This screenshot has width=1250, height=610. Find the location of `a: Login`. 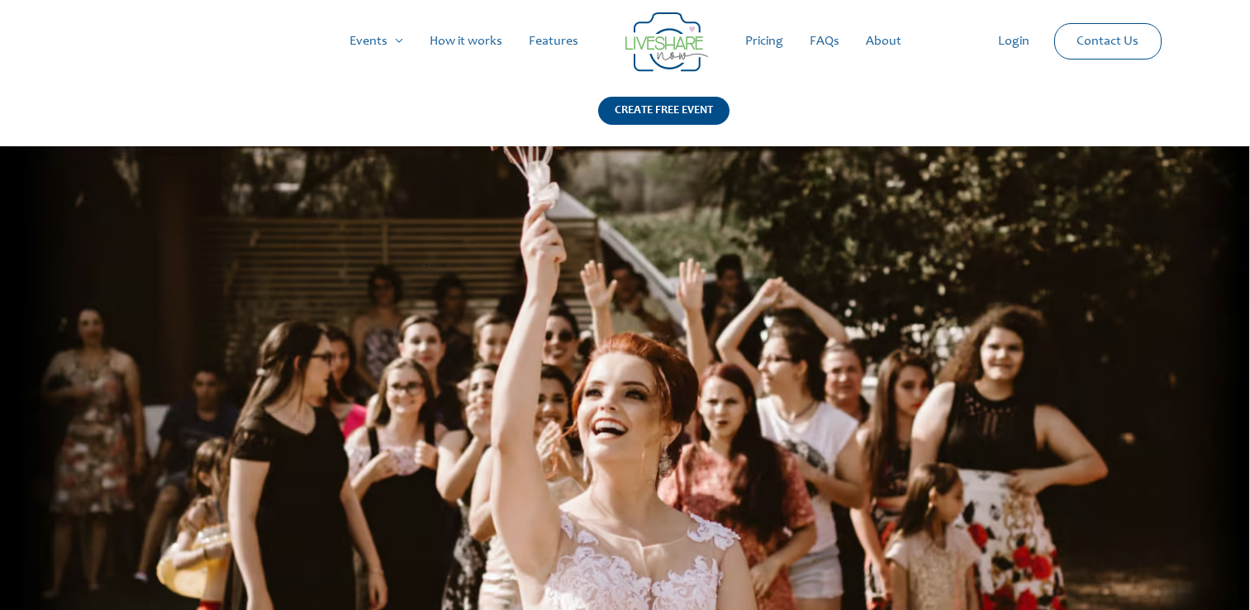

a: Login is located at coordinates (1014, 41).